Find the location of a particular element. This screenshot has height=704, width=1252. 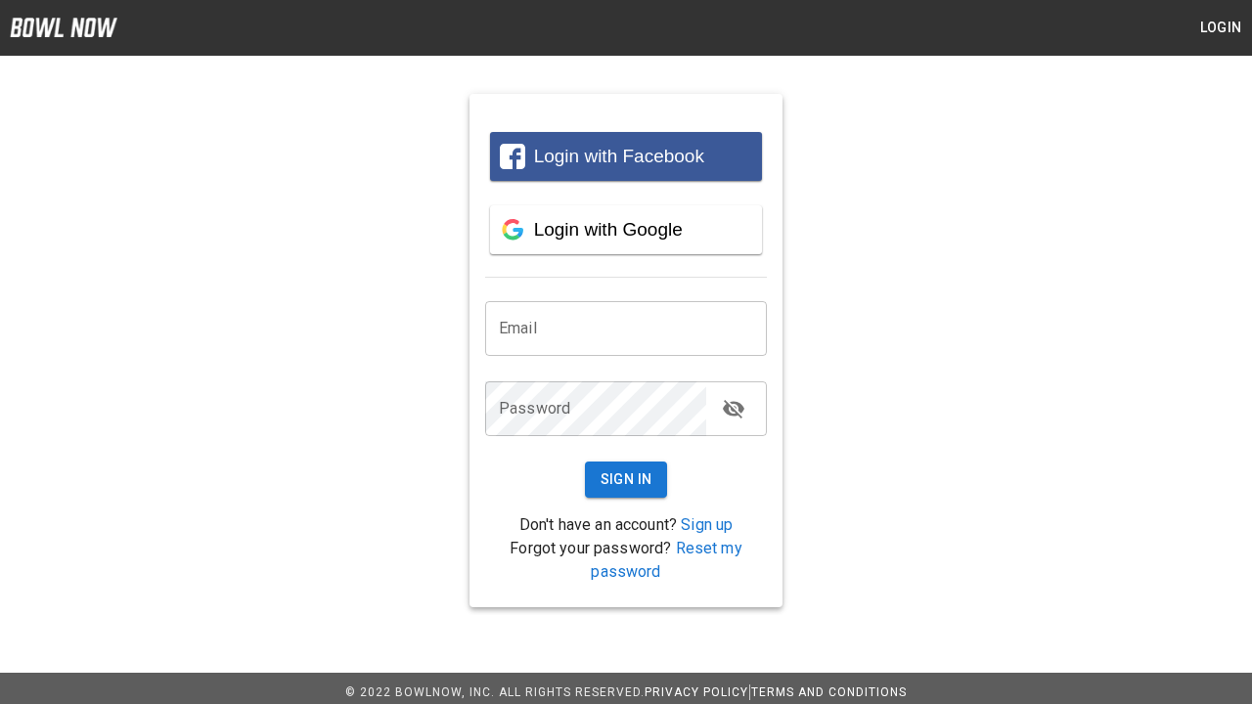

img: logo is located at coordinates (64, 27).